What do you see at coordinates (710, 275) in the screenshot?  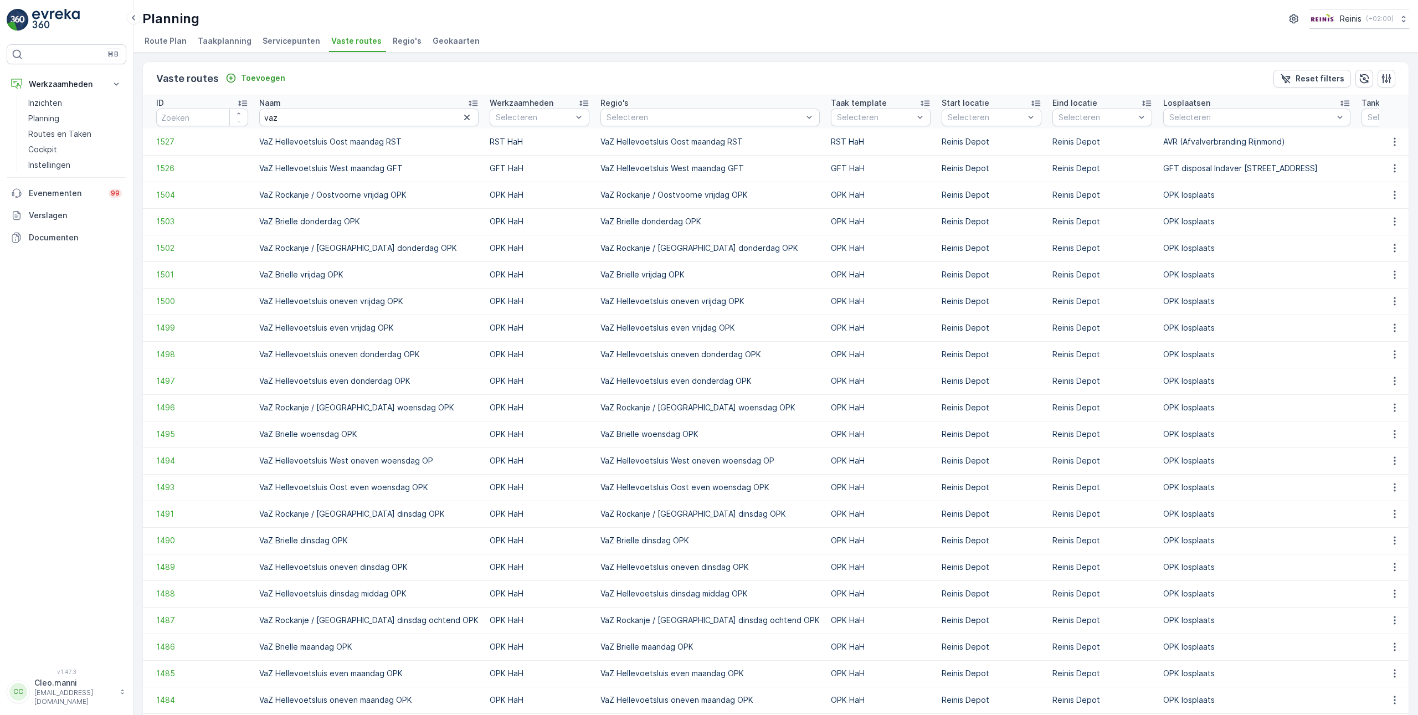 I see `td: VaZ Brielle vrijdag OPK` at bounding box center [710, 275].